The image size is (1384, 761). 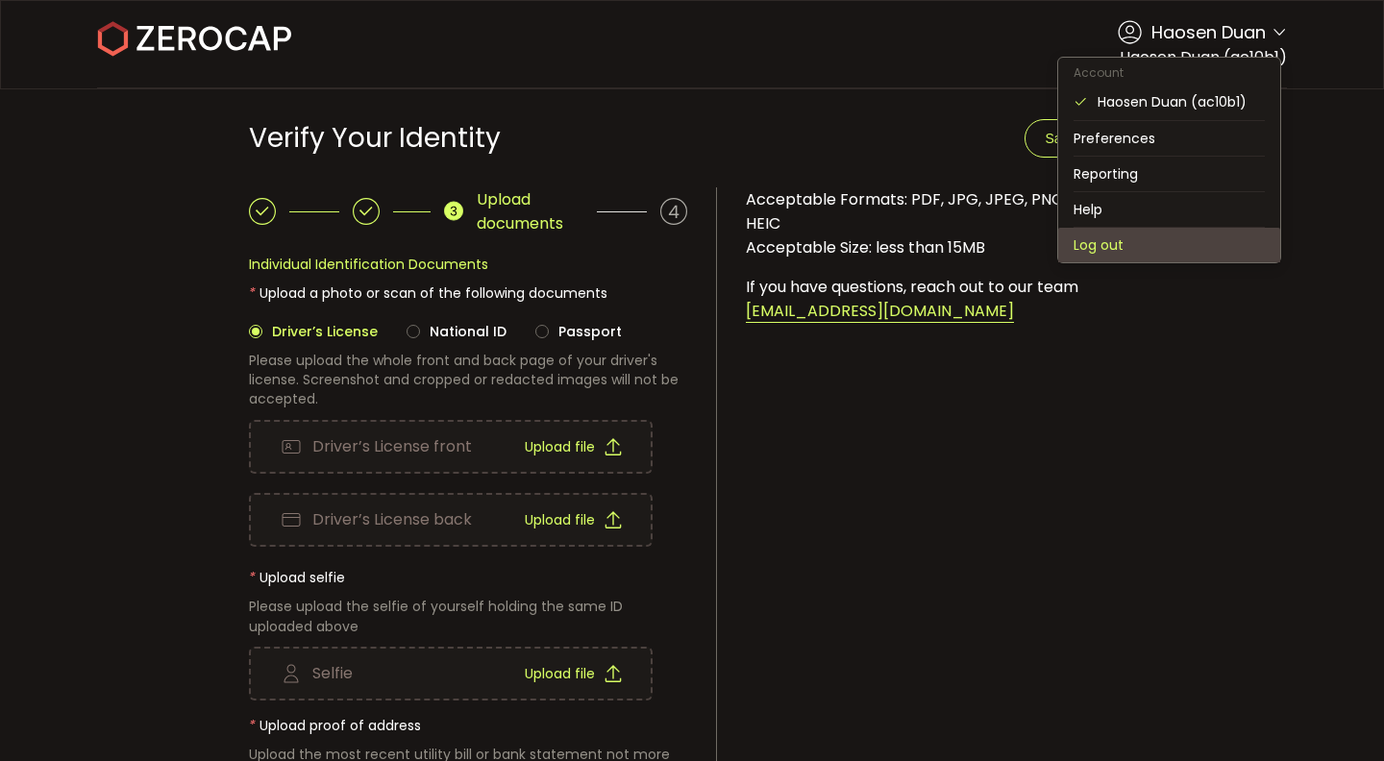 What do you see at coordinates (463, 380) in the screenshot?
I see `span: Please upload the whole front and back page of your driver's license. Screenshot and cropped or r...` at bounding box center [463, 380].